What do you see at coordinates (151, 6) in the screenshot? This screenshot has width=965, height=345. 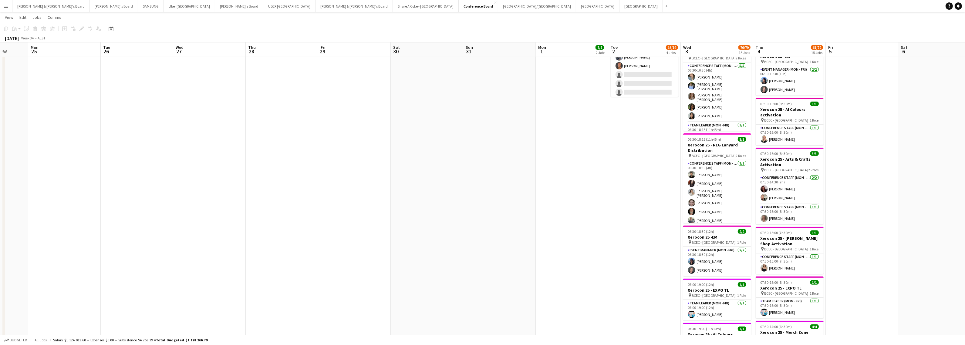 I see `button: SAMSUNG` at bounding box center [151, 6].